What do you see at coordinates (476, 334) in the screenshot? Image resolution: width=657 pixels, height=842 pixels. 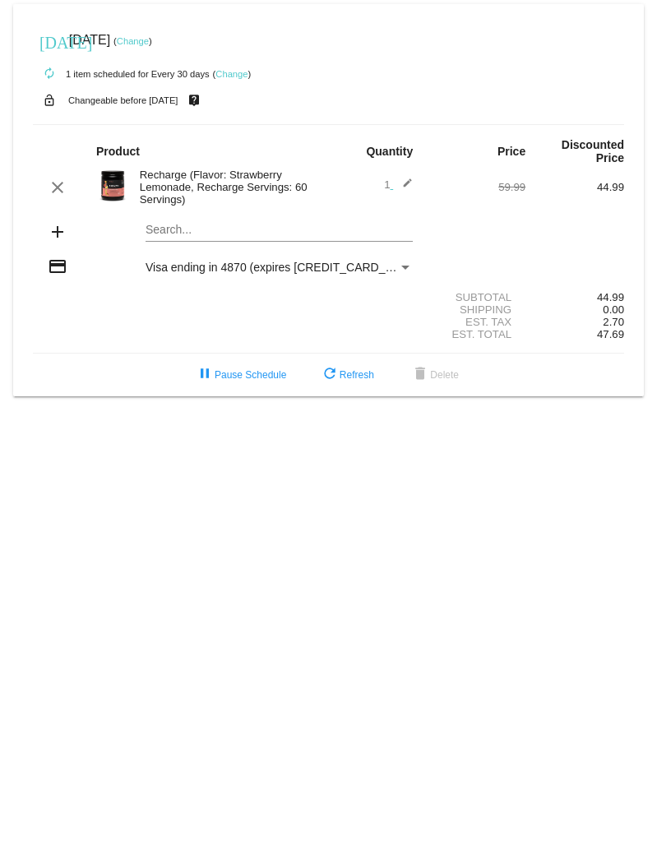 I see `div: Est. Total` at bounding box center [476, 334].